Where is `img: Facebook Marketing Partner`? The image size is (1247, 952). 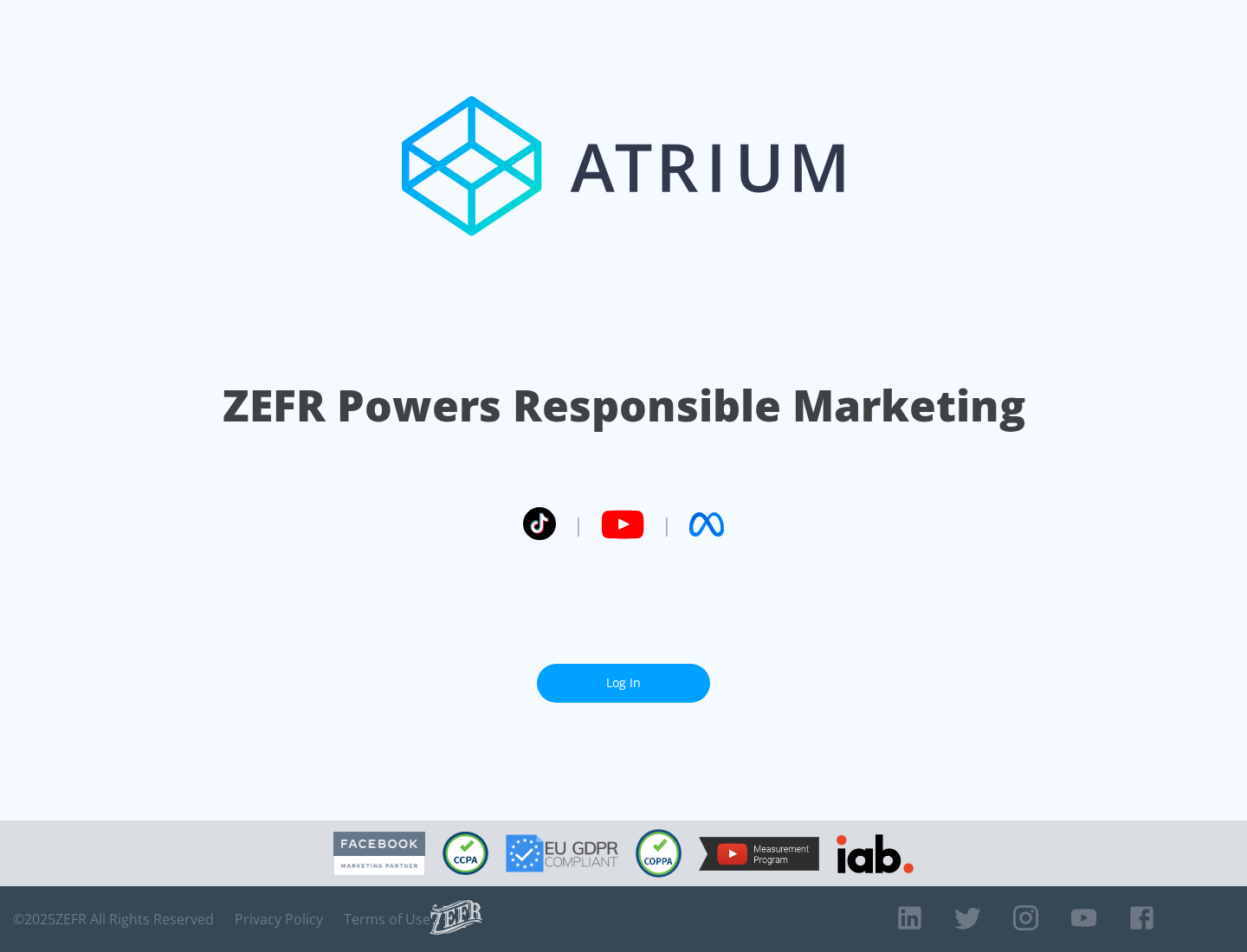
img: Facebook Marketing Partner is located at coordinates (379, 854).